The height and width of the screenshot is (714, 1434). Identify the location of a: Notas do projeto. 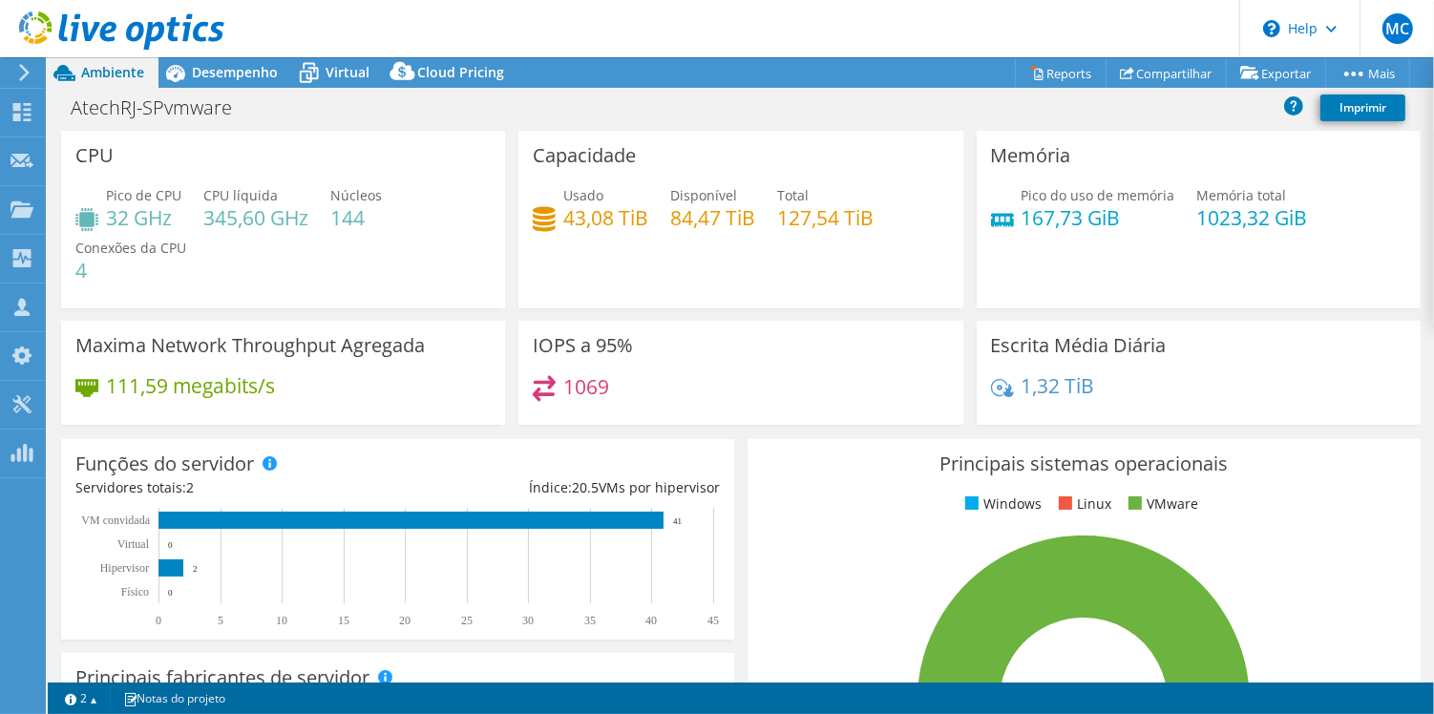
(174, 698).